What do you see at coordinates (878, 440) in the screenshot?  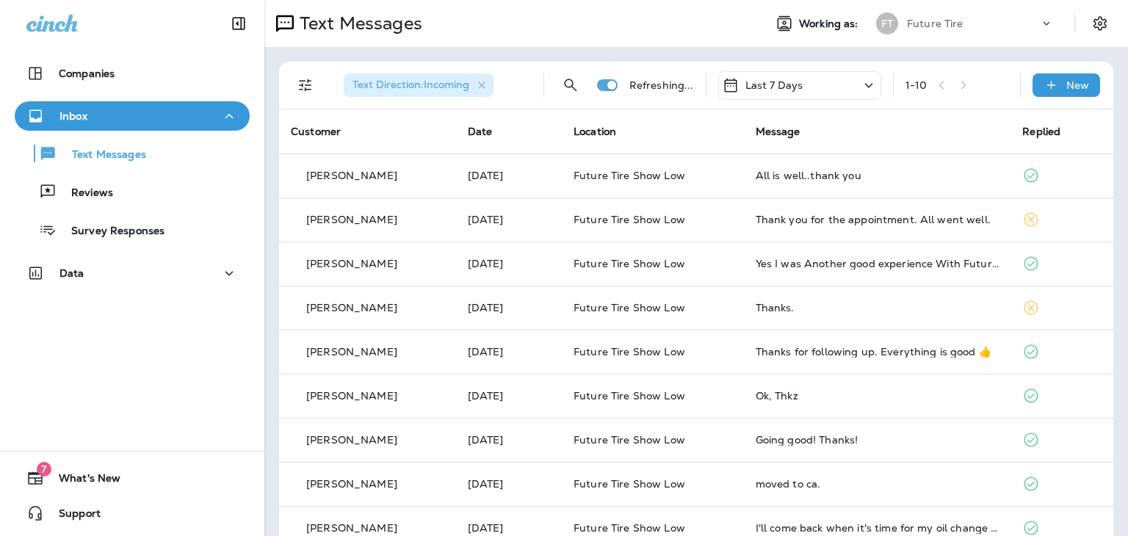 I see `div: Going good! Thanks!` at bounding box center [878, 440].